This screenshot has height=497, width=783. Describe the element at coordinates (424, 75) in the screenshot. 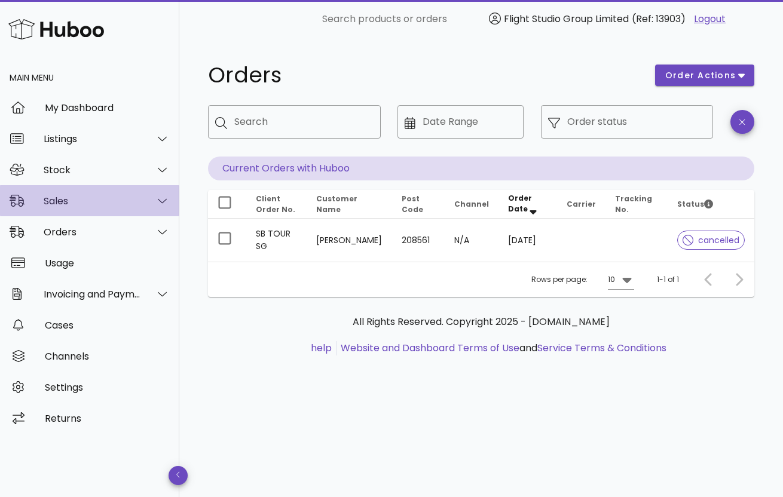

I see `h1: Orders` at that location.